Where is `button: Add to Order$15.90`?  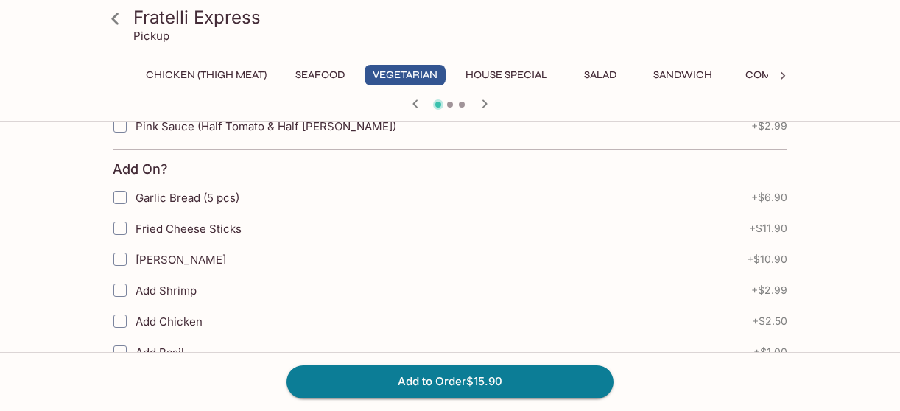
button: Add to Order$15.90 is located at coordinates (450, 382).